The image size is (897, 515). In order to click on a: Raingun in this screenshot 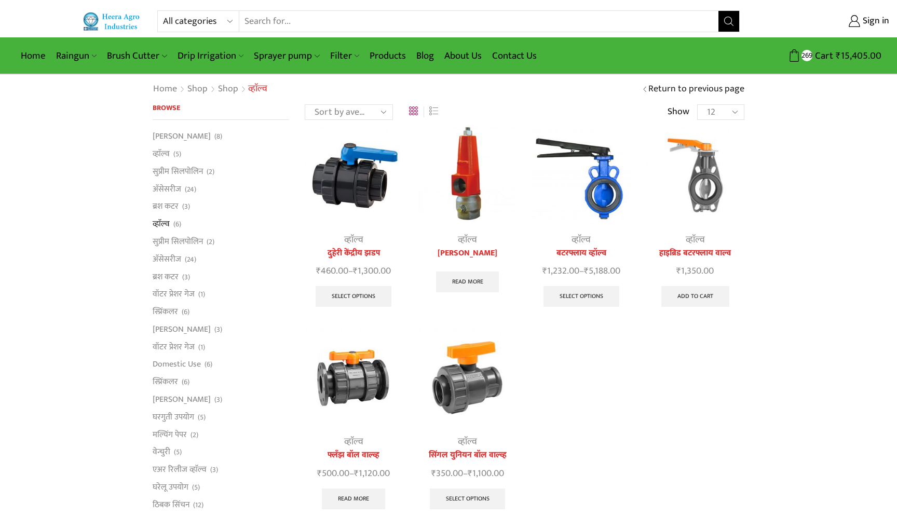, I will do `click(76, 56)`.